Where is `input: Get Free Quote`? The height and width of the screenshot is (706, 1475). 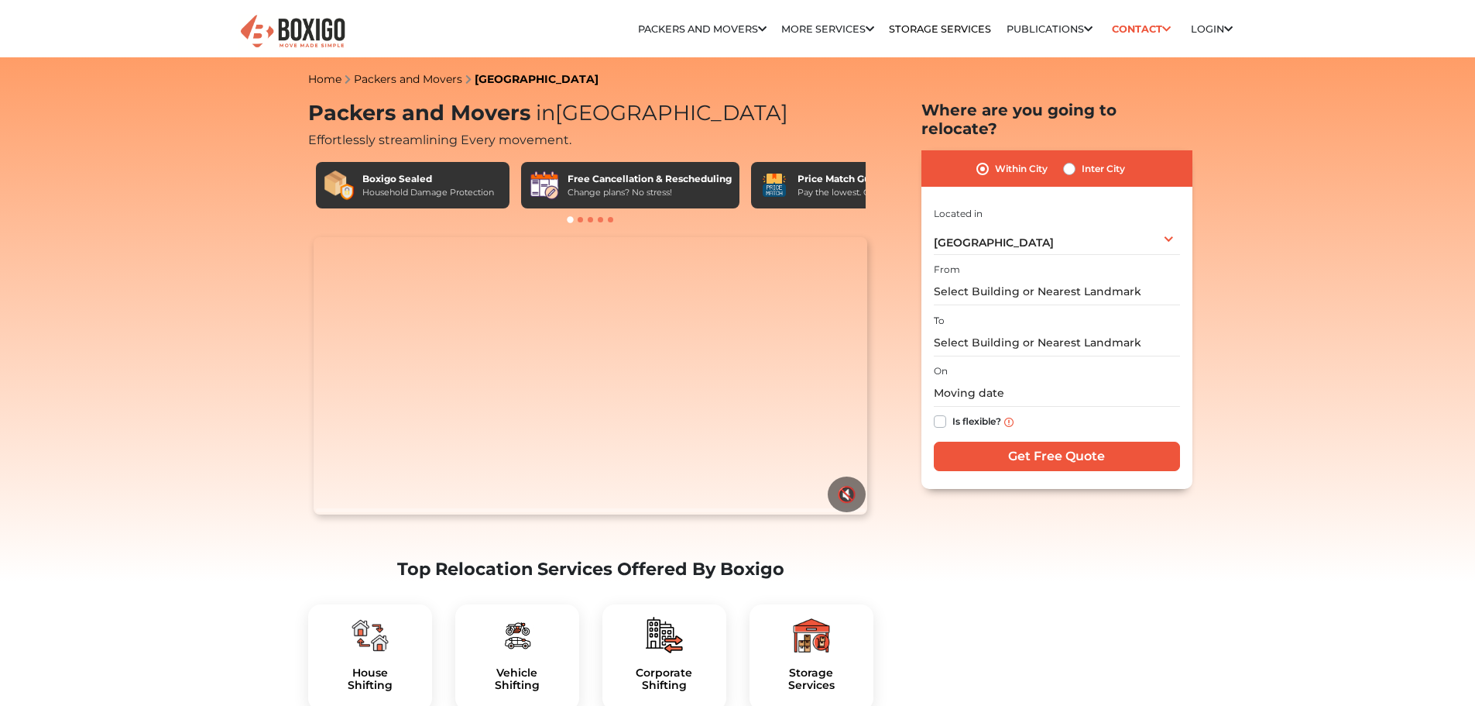 input: Get Free Quote is located at coordinates (1057, 456).